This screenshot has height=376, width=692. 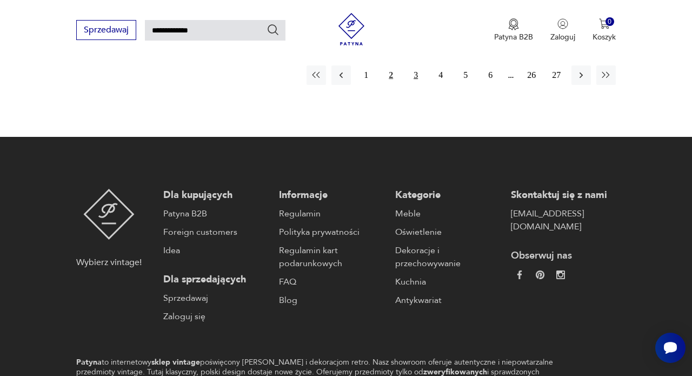 I want to click on a: Ikona medaluPatyna B2B, so click(x=514, y=30).